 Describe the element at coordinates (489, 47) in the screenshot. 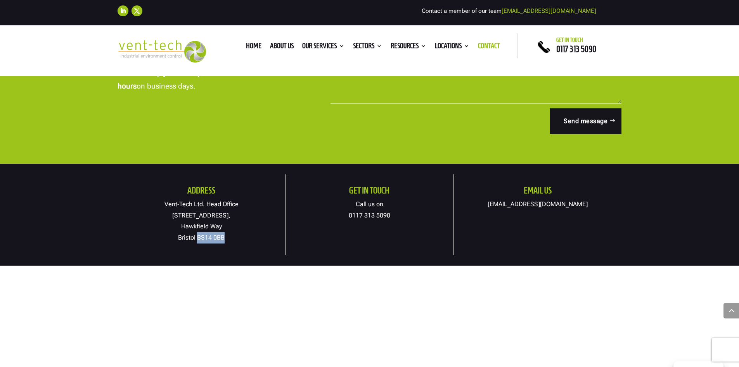

I see `a: Contact` at that location.